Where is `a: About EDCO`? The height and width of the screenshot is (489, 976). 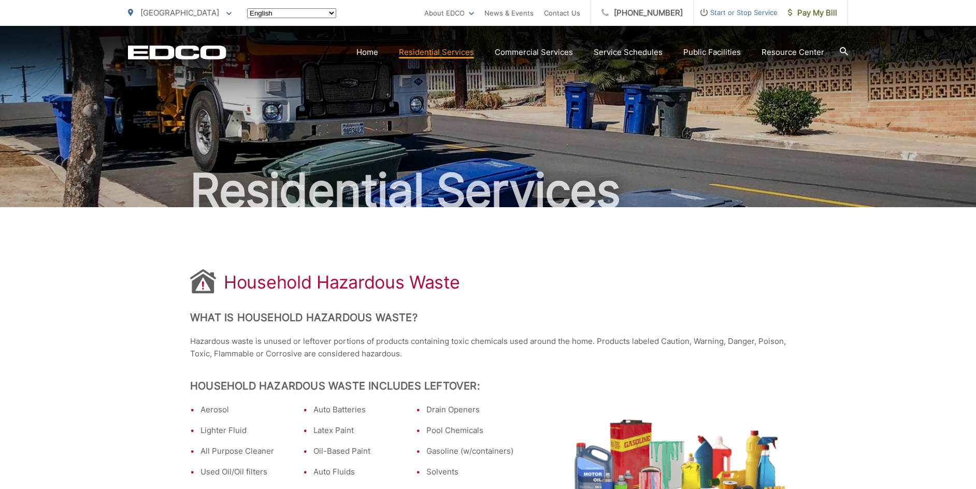
a: About EDCO is located at coordinates (449, 13).